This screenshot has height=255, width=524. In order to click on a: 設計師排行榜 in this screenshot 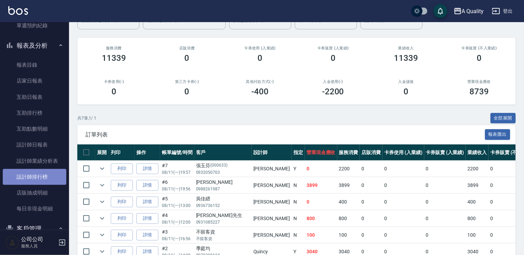, I will do `click(35, 177)`.